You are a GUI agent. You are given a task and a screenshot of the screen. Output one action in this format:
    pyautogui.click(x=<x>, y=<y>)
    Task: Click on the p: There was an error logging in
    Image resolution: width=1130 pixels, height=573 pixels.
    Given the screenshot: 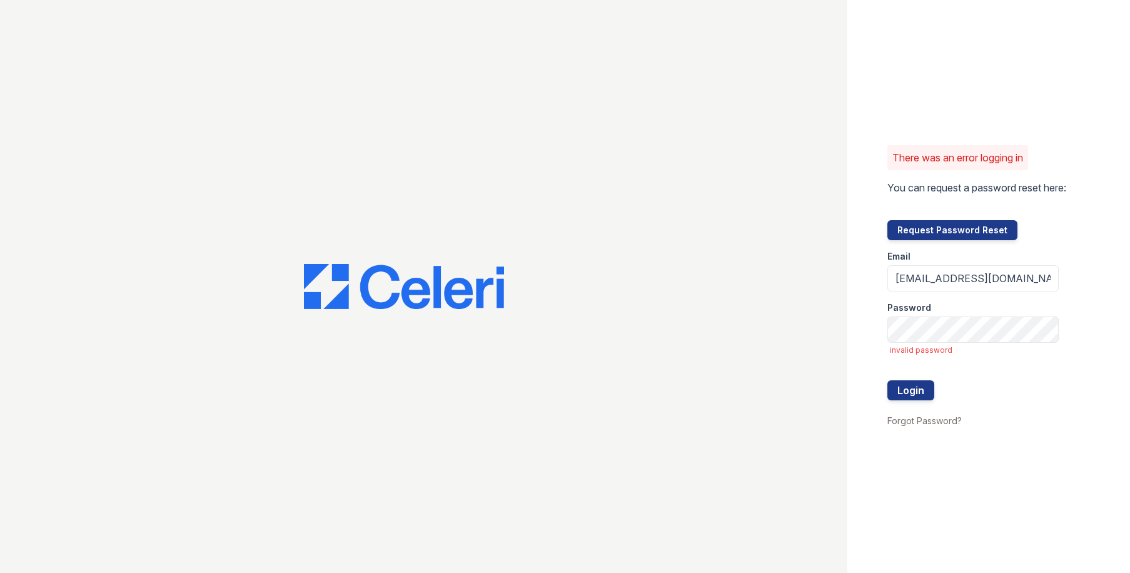 What is the action you would take?
    pyautogui.click(x=957, y=158)
    